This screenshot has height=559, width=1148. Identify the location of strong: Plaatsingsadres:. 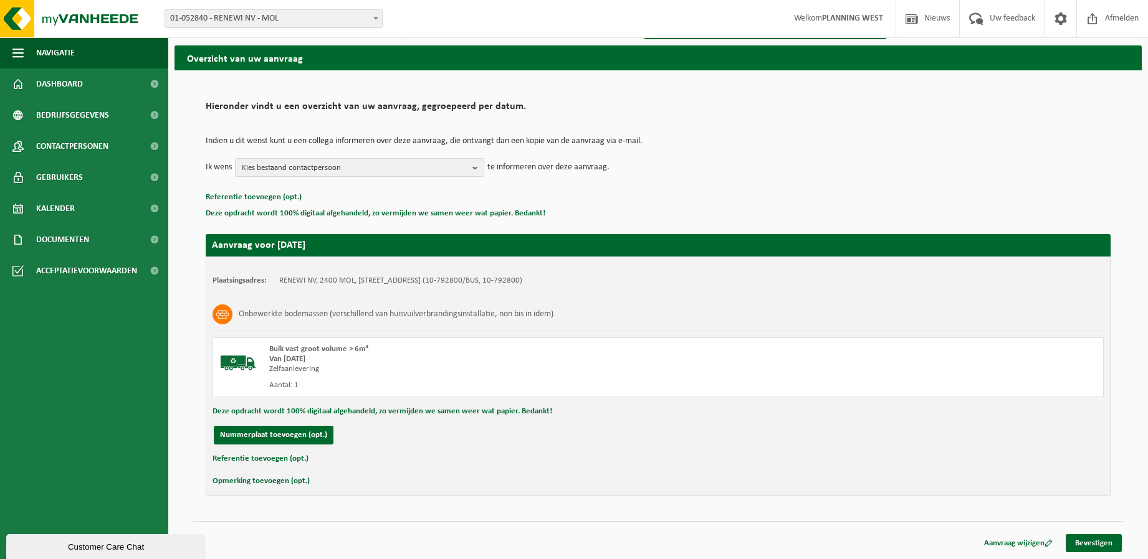
(239, 280).